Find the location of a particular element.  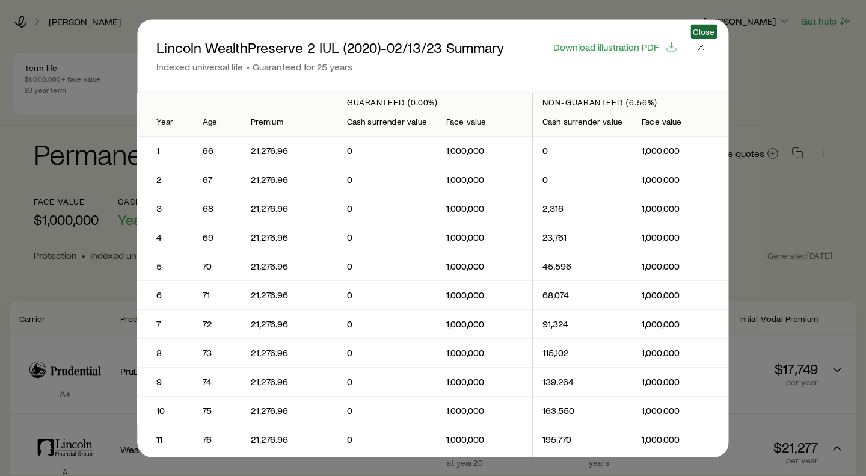

p: 45,596 is located at coordinates (582, 266).